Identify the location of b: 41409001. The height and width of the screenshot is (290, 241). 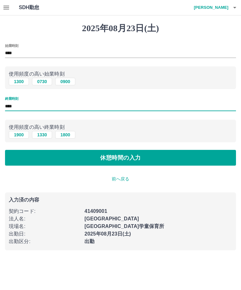
(96, 211).